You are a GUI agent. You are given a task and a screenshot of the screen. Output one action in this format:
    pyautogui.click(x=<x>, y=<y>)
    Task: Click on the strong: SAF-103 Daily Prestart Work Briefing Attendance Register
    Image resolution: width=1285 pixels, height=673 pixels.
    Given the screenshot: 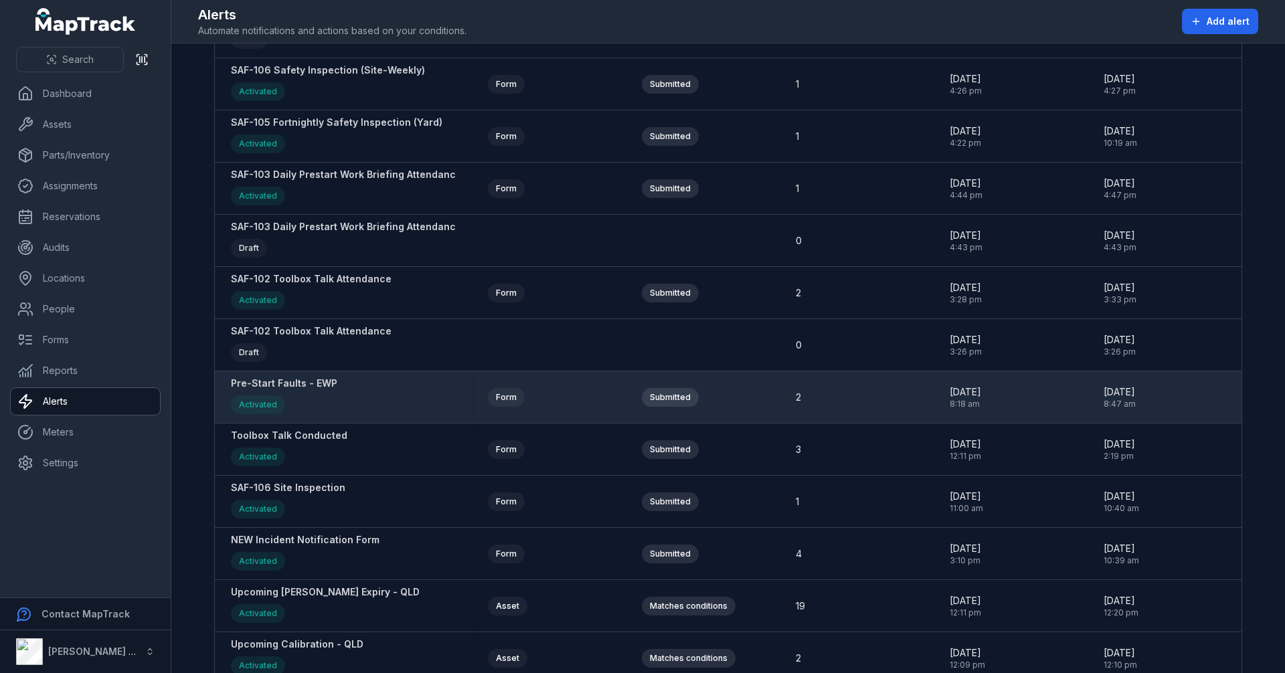 What is the action you would take?
    pyautogui.click(x=367, y=227)
    